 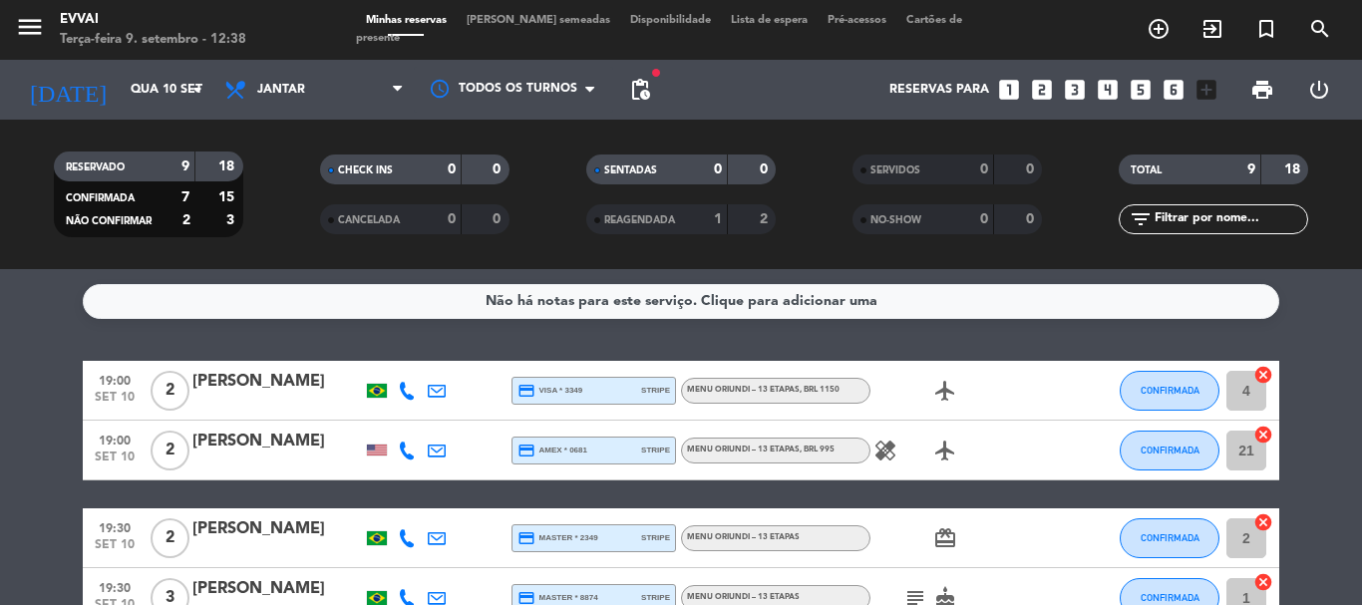 What do you see at coordinates (406, 20) in the screenshot?
I see `span: Minhas reservas` at bounding box center [406, 20].